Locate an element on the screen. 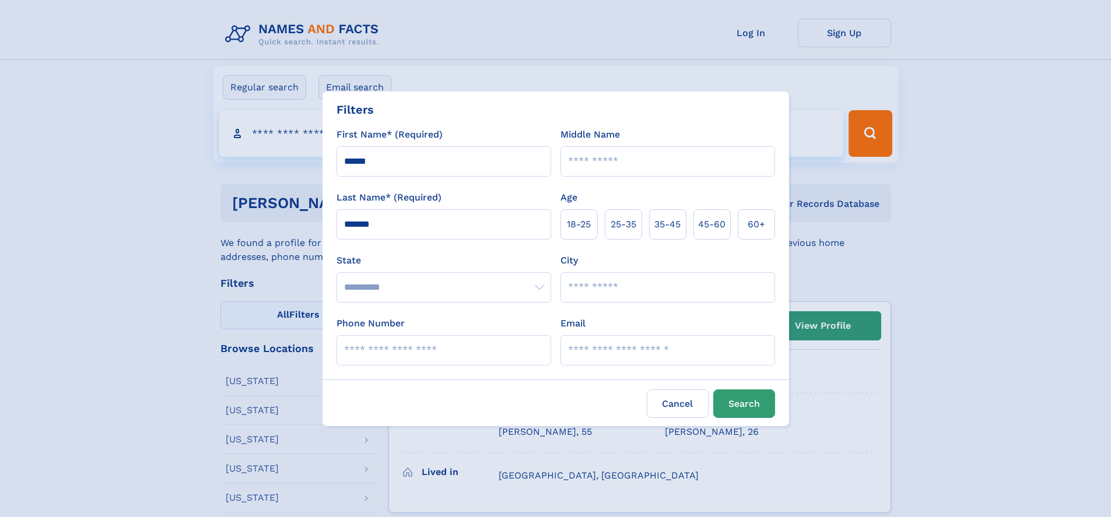 This screenshot has width=1111, height=517. span: 25‑35 is located at coordinates (623, 224).